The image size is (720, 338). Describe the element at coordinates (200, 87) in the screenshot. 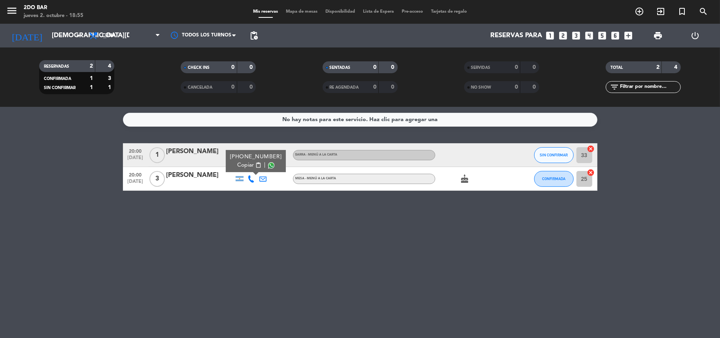

I see `span: CANCELADA` at that location.